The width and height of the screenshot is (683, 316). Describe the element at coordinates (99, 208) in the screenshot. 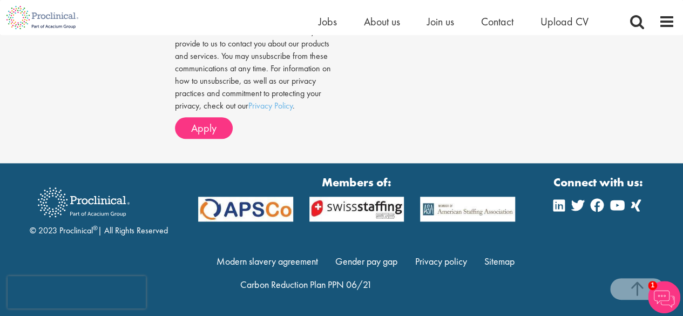

I see `div: © 2023 Proclinical | All Rights Reserved` at that location.